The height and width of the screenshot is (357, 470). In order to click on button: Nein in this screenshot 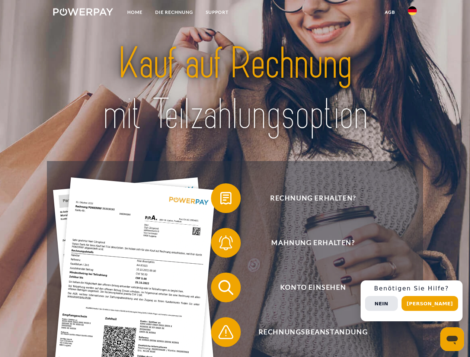, I will do `click(382, 304)`.